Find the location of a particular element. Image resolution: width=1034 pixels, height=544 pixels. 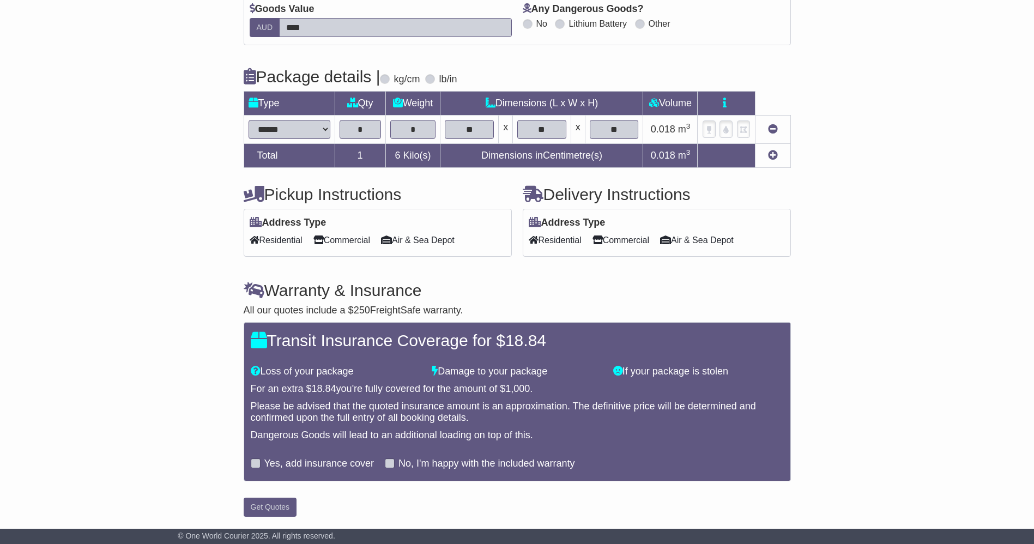

label: lb/in is located at coordinates (447, 80).